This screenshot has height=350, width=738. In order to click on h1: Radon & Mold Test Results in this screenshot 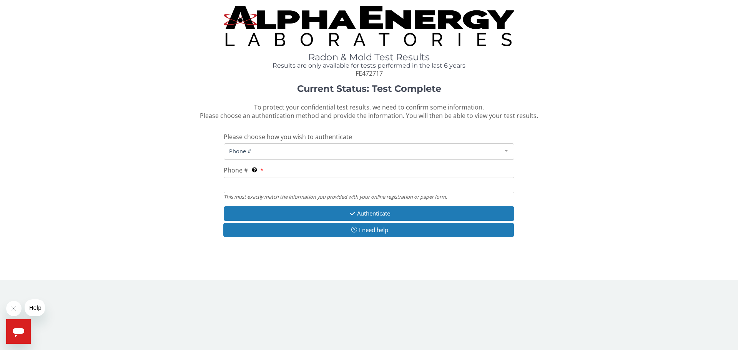, I will do `click(369, 57)`.